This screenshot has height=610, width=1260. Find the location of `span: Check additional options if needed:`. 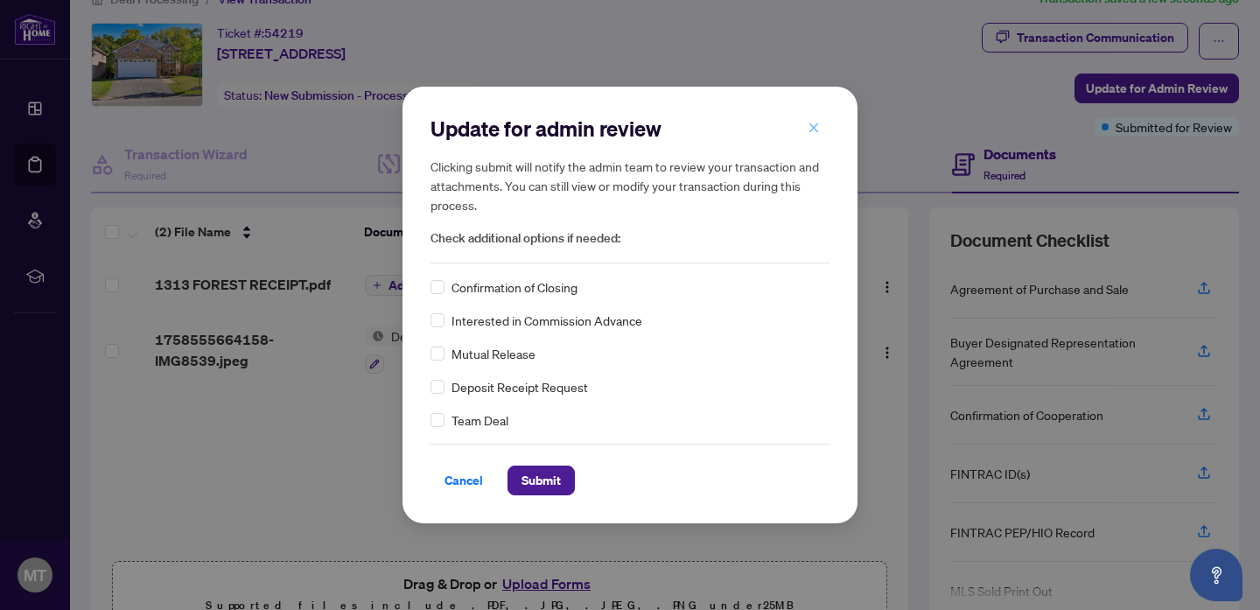

span: Check additional options if needed: is located at coordinates (630, 238).